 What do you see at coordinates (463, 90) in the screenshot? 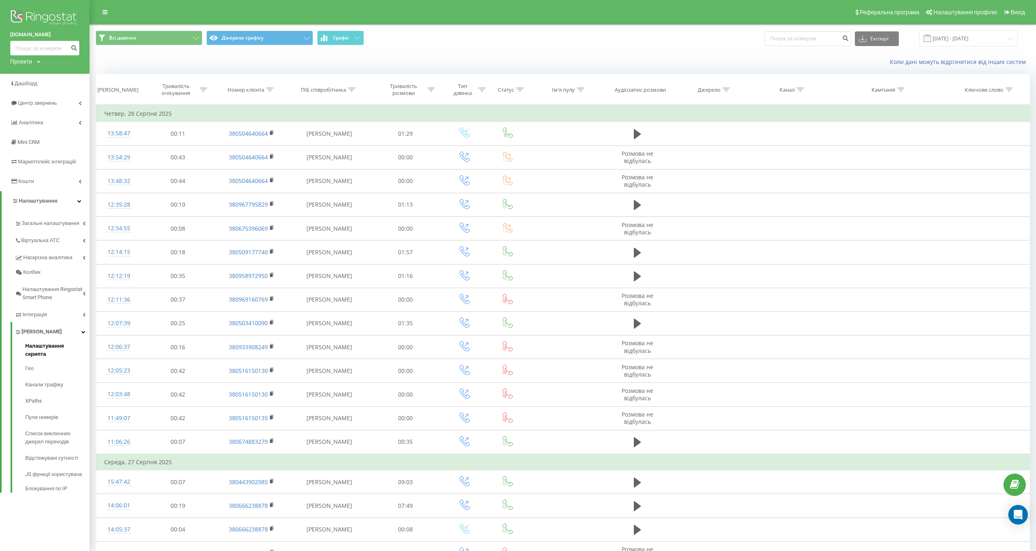
I see `div: Тип дзвінка` at bounding box center [463, 90].